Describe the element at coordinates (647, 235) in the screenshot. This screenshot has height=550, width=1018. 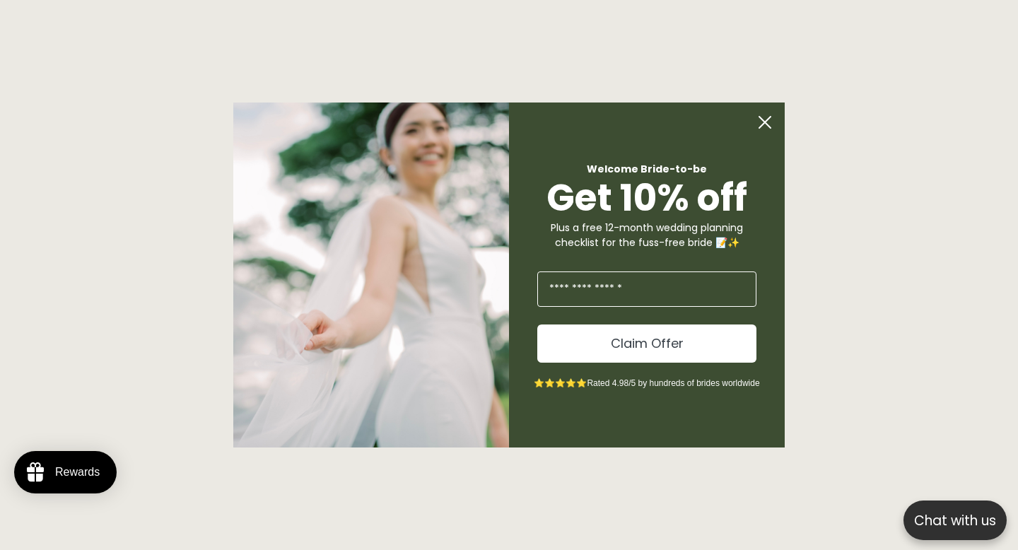
I see `span: Plus a free 12-month wedding planning checklist for the fuss-free bride 📝✨` at that location.